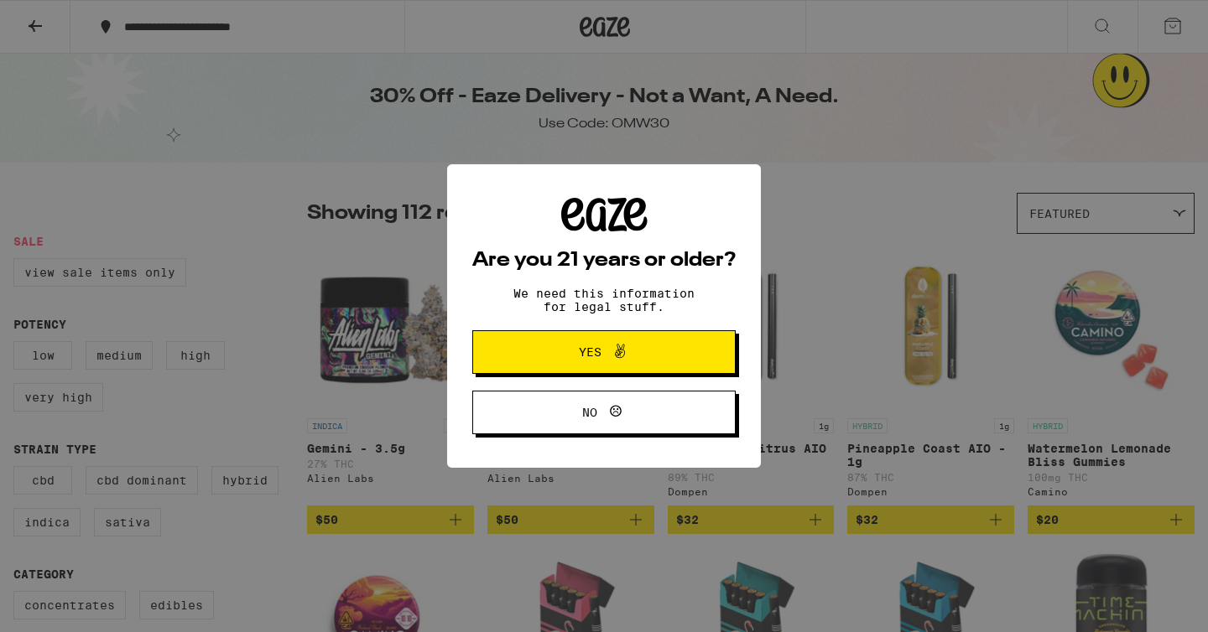  I want to click on button: No, so click(604, 413).